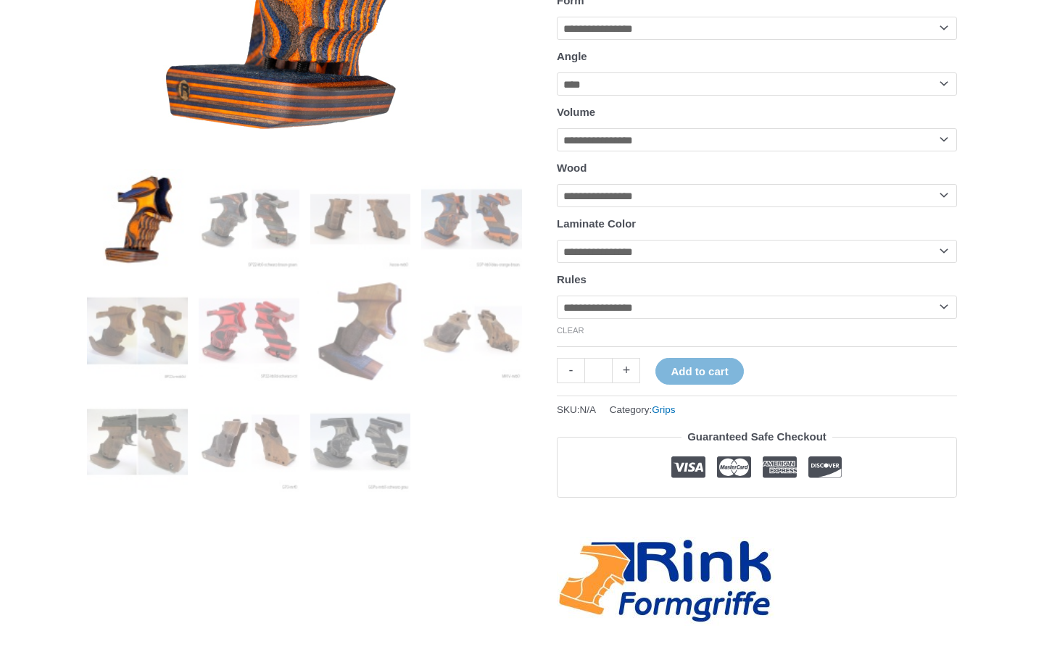 The width and height of the screenshot is (1044, 652). What do you see at coordinates (576, 112) in the screenshot?
I see `label: Volume` at bounding box center [576, 112].